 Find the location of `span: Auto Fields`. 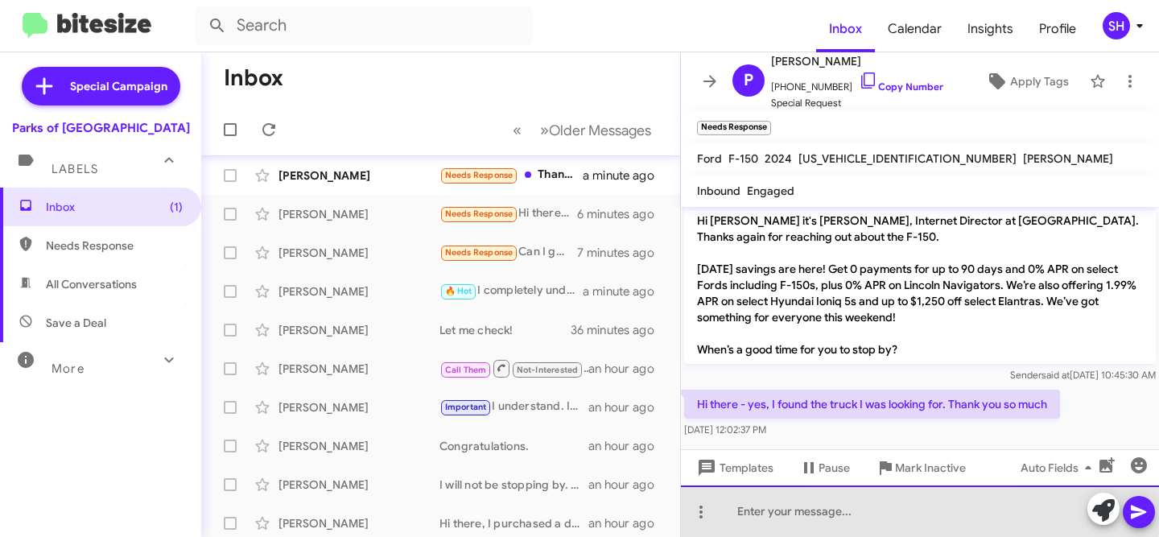

span: Auto Fields is located at coordinates (1059, 468).